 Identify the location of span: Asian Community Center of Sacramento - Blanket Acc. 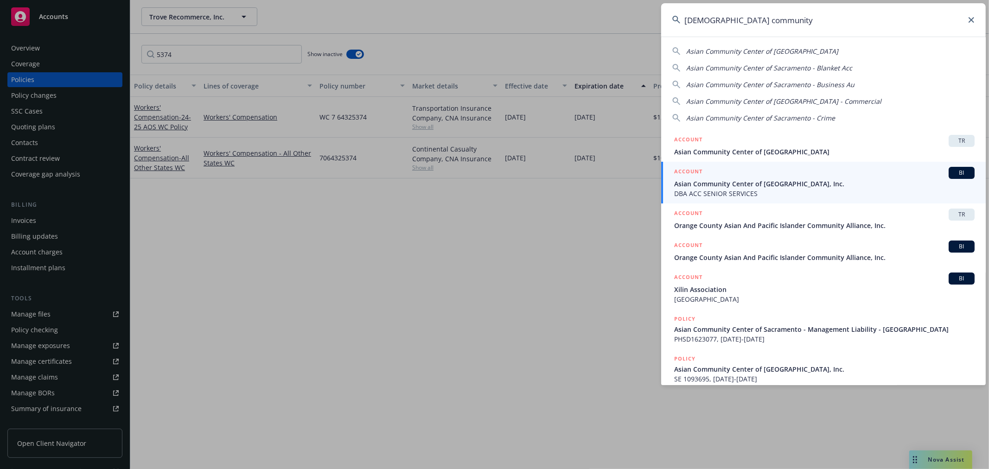
(769, 68).